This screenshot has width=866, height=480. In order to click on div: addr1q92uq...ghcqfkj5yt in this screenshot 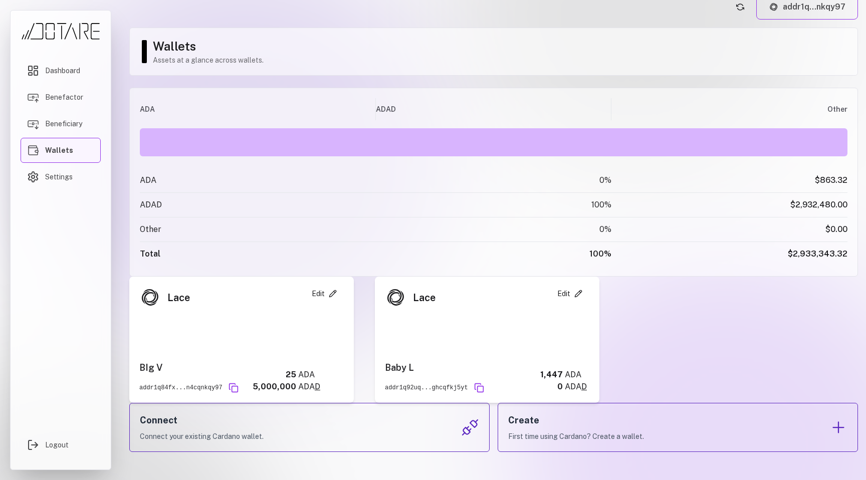, I will do `click(426, 388)`.